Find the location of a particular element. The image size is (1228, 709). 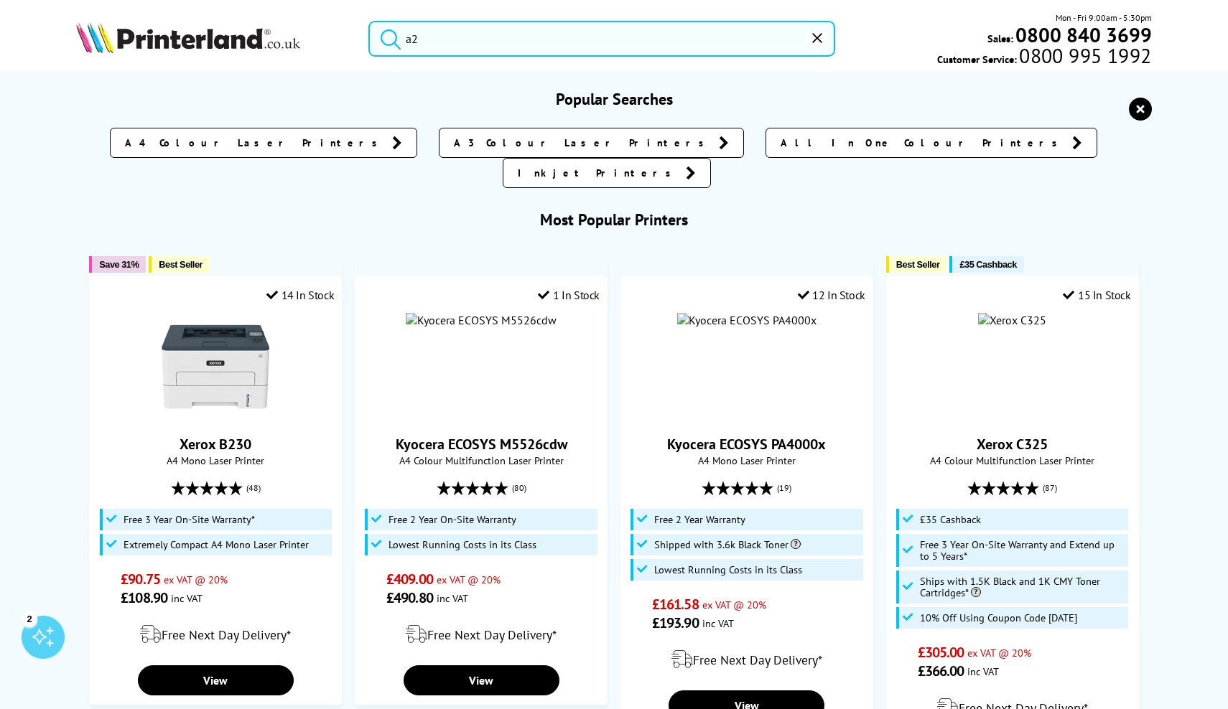

img: Kyocera ECOSYS M5526cdw is located at coordinates (481, 320).